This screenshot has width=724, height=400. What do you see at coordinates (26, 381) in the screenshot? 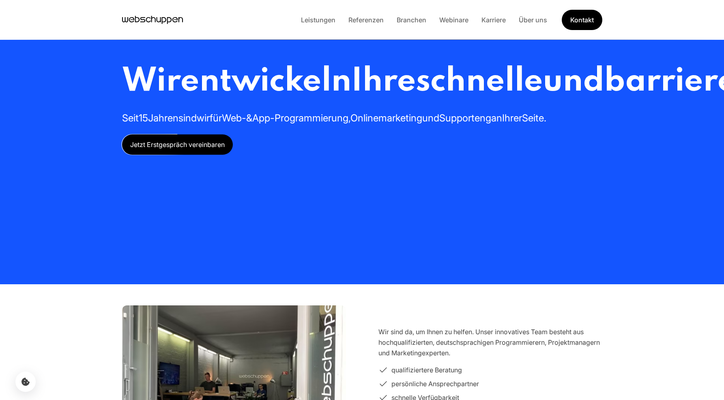
I see `button: Cookie-Einstellungen öffnen` at bounding box center [26, 381].